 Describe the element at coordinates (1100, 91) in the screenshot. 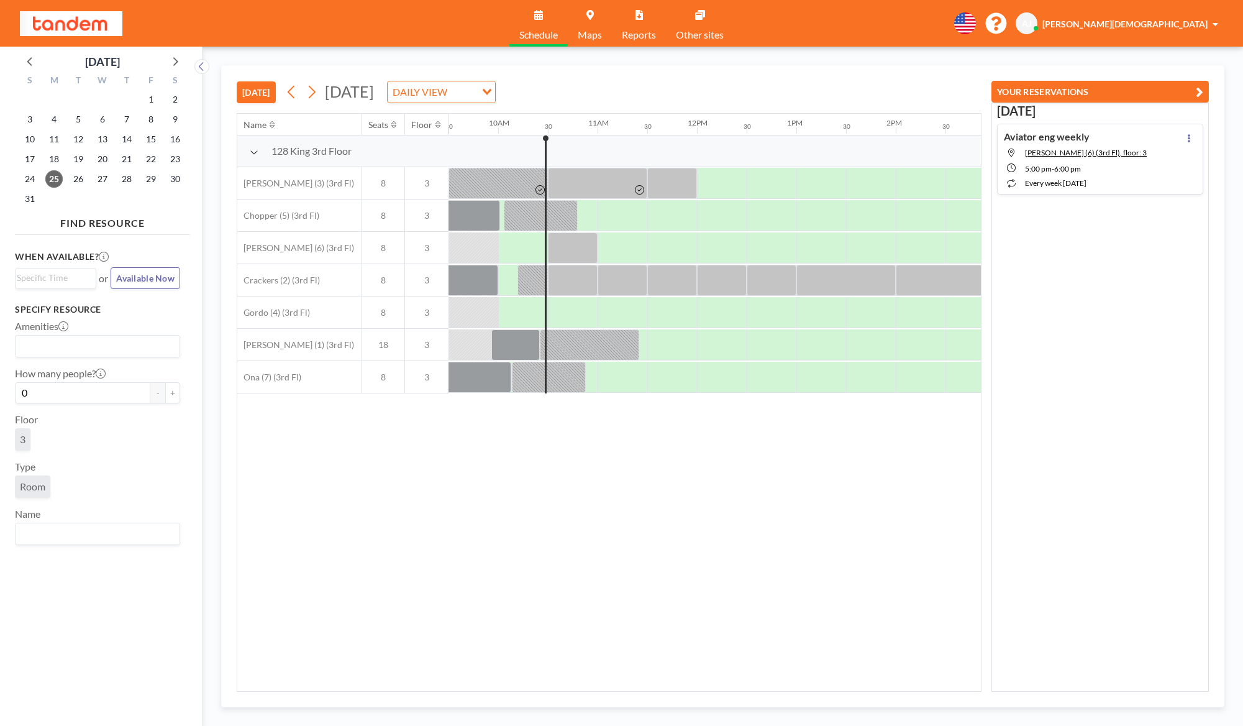

I see `button: YOUR RESERVATIONS` at that location.